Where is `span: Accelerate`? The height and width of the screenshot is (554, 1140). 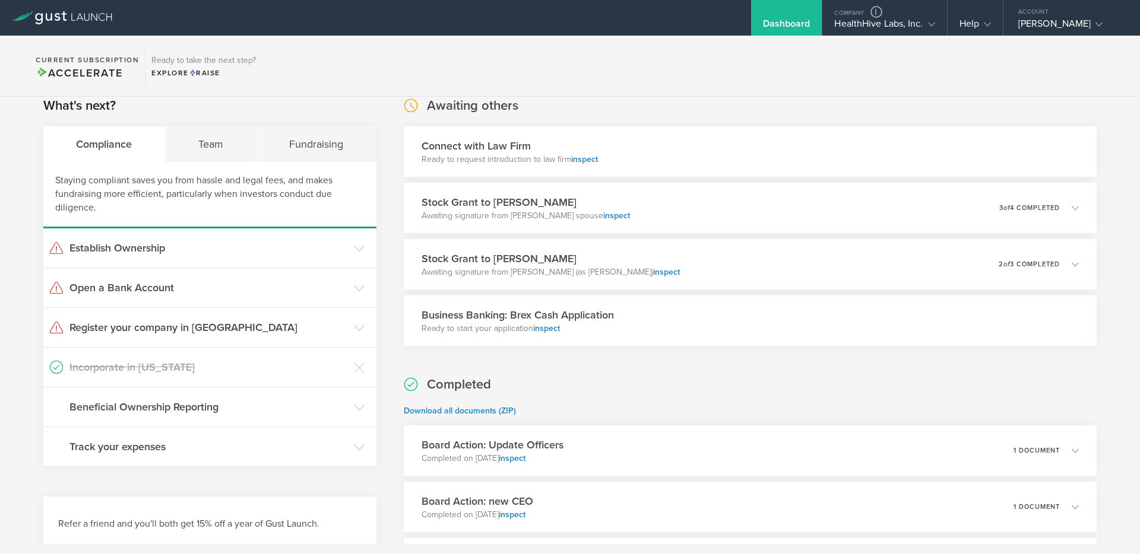
span: Accelerate is located at coordinates (79, 73).